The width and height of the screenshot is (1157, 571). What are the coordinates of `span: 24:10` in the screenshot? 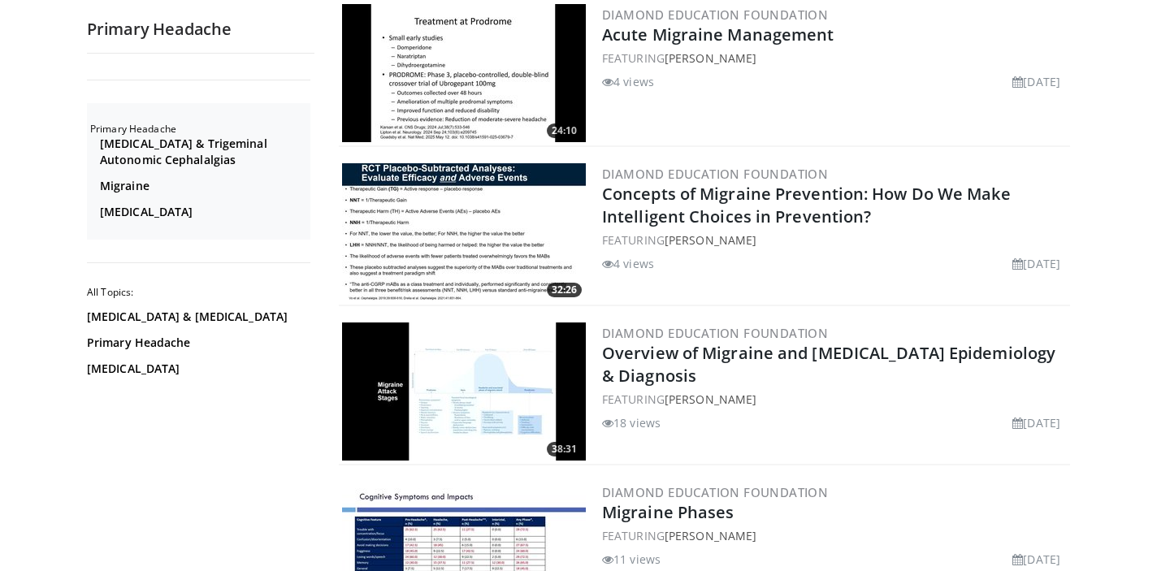 It's located at (564, 131).